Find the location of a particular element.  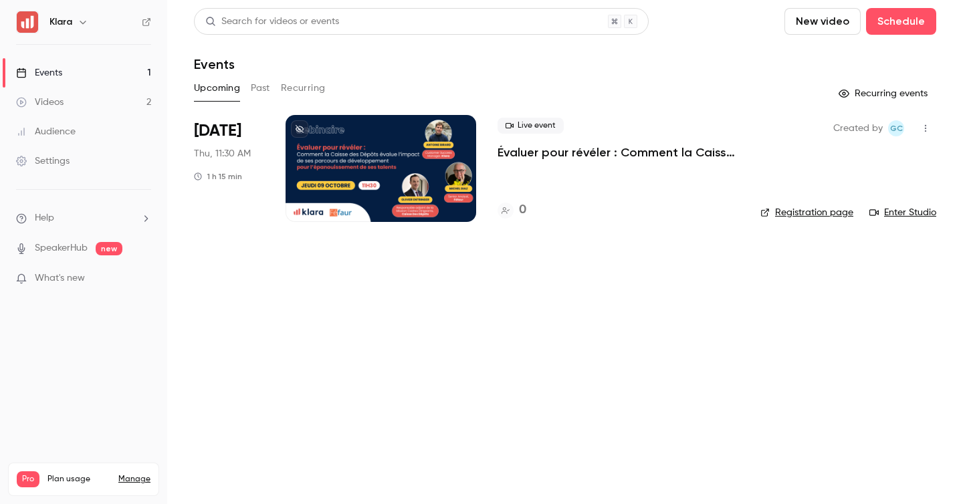

span: What's new is located at coordinates (60, 278).